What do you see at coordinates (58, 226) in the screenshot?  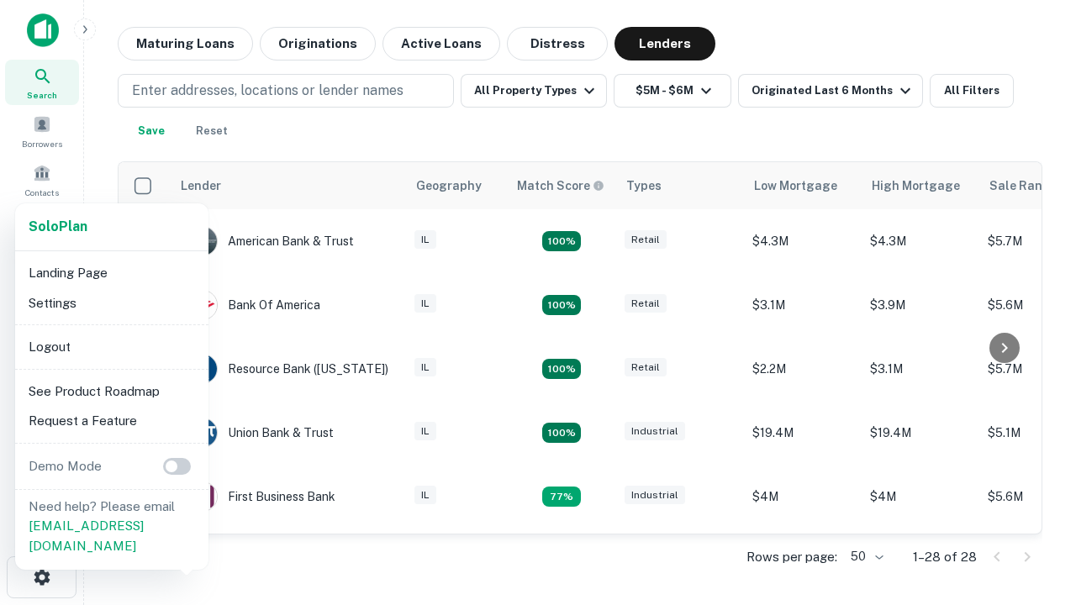 I see `strong: Solo Plan` at bounding box center [58, 226].